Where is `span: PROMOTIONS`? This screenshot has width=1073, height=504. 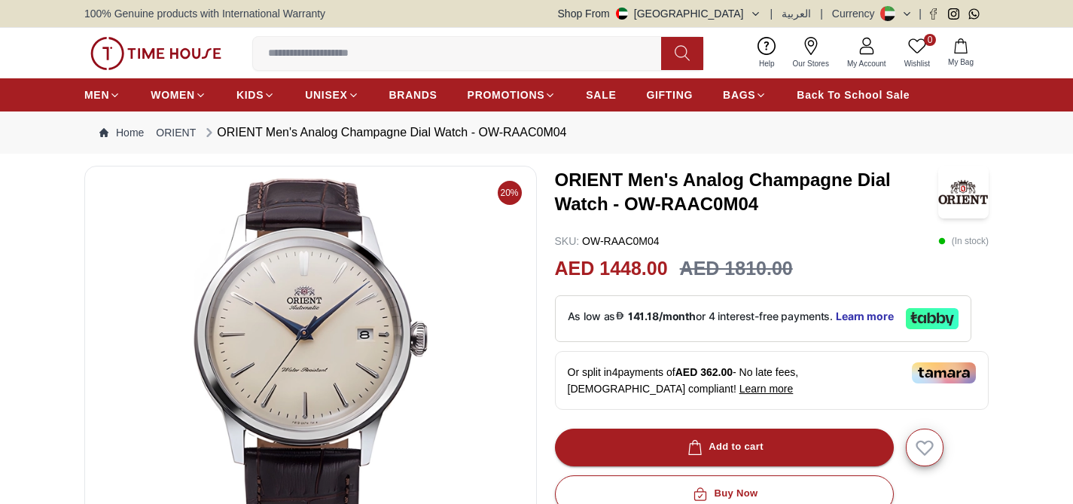 span: PROMOTIONS is located at coordinates (506, 95).